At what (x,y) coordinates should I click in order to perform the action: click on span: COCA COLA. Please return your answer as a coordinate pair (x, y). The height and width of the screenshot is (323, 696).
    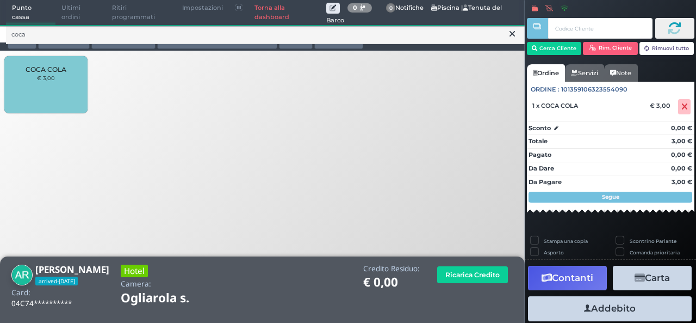
    Looking at the image, I should click on (46, 69).